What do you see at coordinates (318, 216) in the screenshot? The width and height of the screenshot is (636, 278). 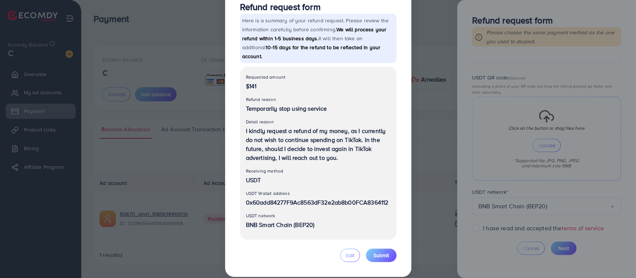 I see `p: USDT network` at bounding box center [318, 216].